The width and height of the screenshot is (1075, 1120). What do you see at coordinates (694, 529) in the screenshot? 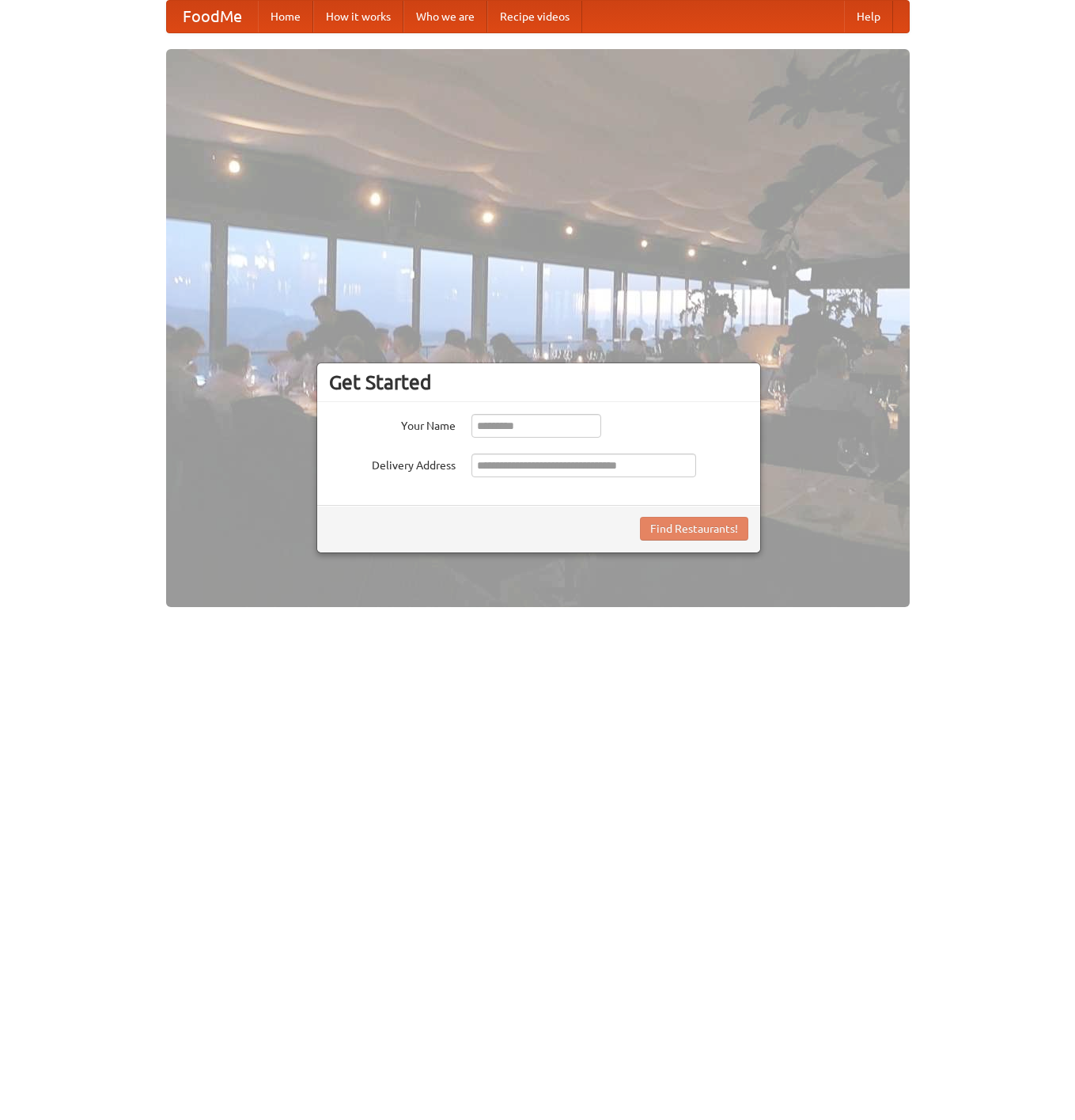
I see `button: Find Restaurants!` at bounding box center [694, 529].